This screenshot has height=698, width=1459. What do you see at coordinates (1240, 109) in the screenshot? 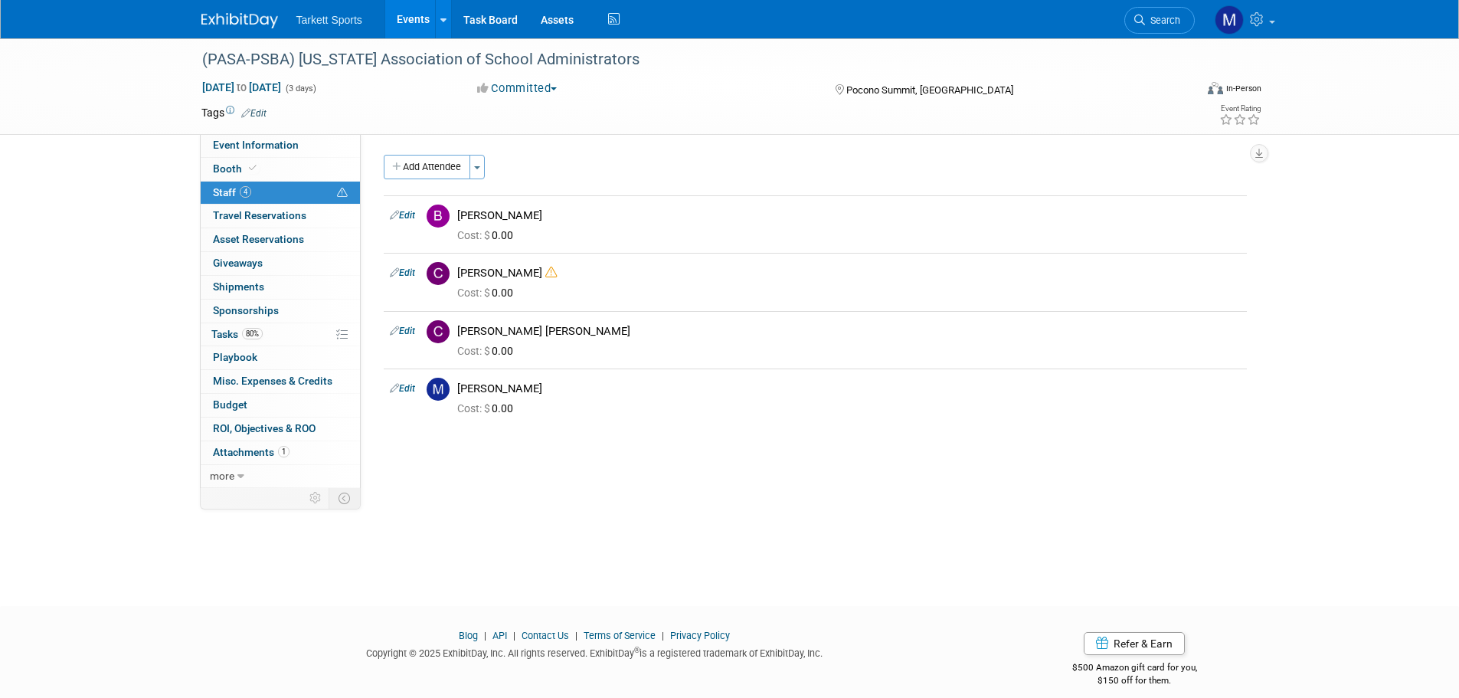
I see `div: Event Rating` at bounding box center [1240, 109].